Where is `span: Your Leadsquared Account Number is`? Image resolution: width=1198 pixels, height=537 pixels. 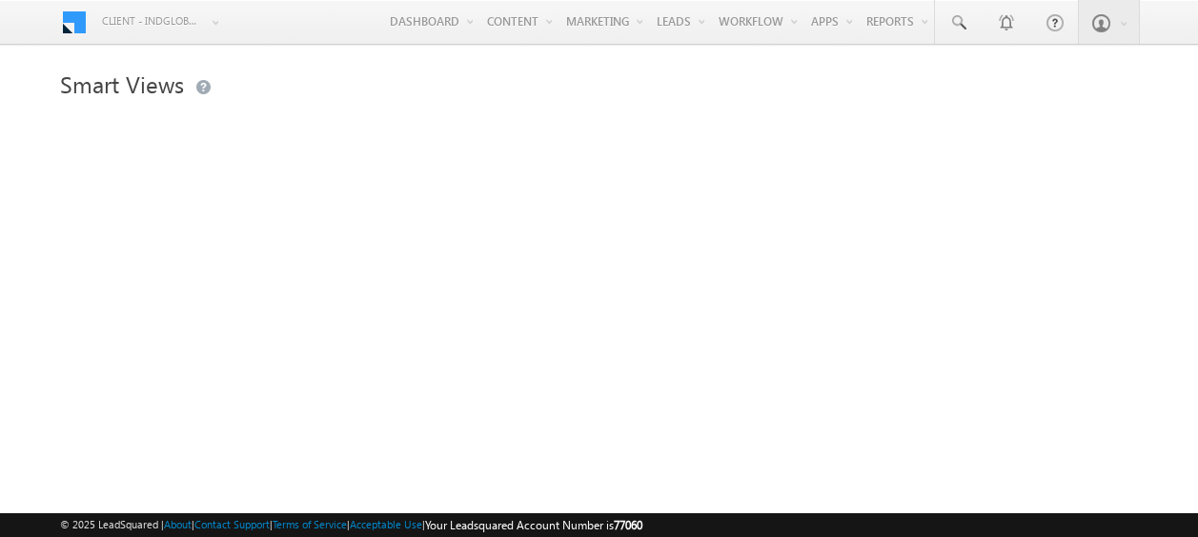 span: Your Leadsquared Account Number is is located at coordinates (534, 525).